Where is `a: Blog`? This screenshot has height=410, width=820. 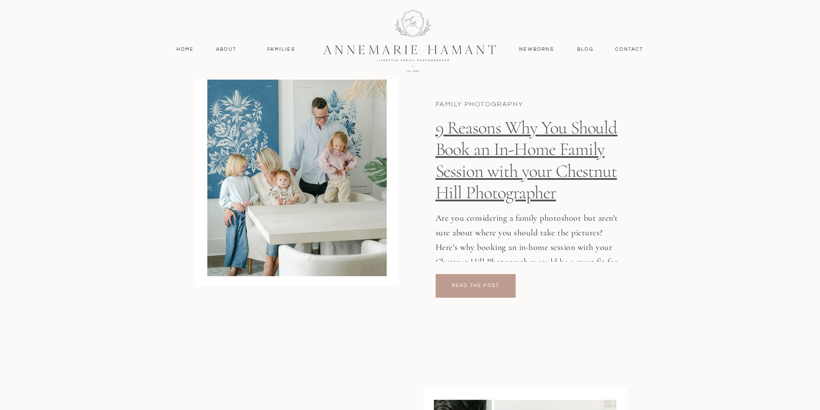
a: Blog is located at coordinates (585, 49).